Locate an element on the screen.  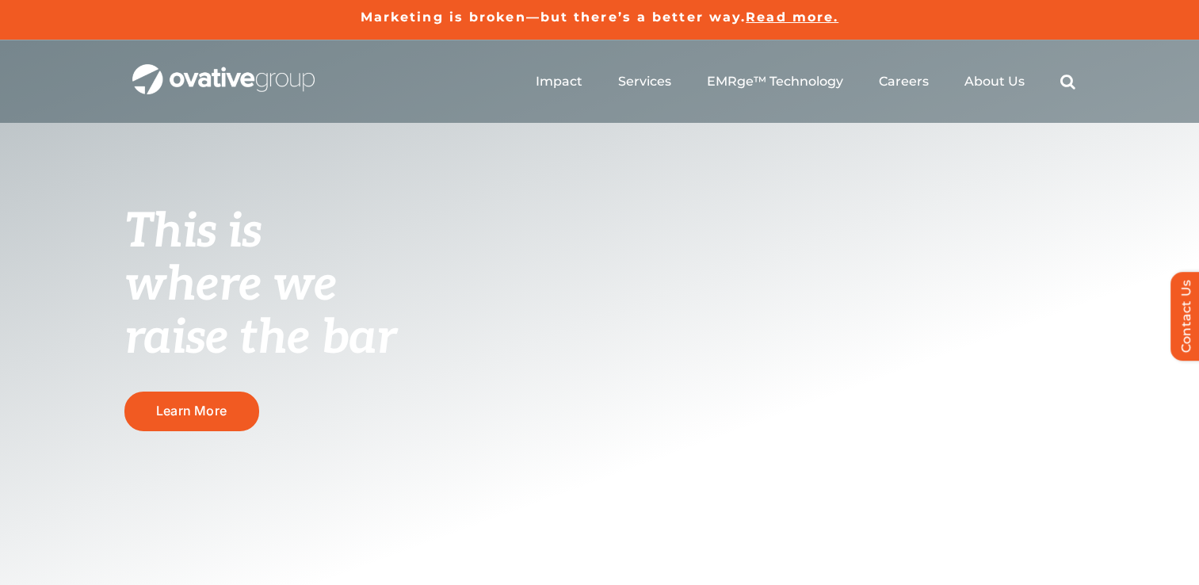
a: Impact is located at coordinates (559, 82).